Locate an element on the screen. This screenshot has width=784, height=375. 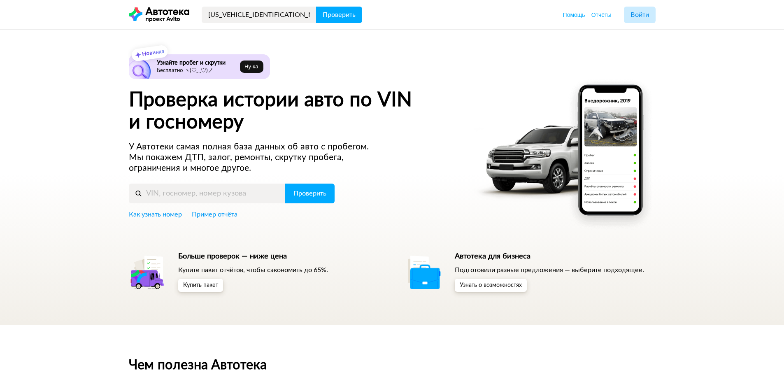
h5: Автотека для бизнеса is located at coordinates (549, 256).